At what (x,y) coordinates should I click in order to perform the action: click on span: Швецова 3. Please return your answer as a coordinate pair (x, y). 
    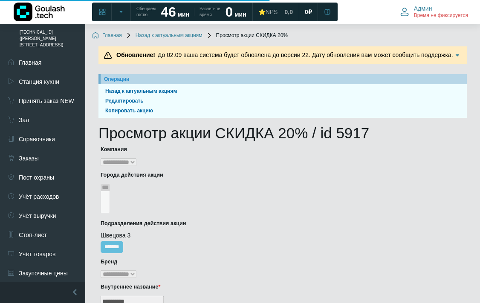
    Looking at the image, I should click on (116, 236).